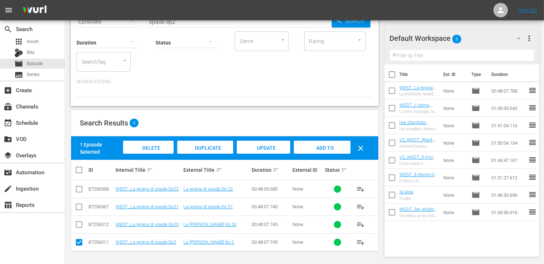 The height and width of the screenshot is (264, 544). What do you see at coordinates (509, 125) in the screenshot?
I see `td: 01:41:04.116` at bounding box center [509, 125].